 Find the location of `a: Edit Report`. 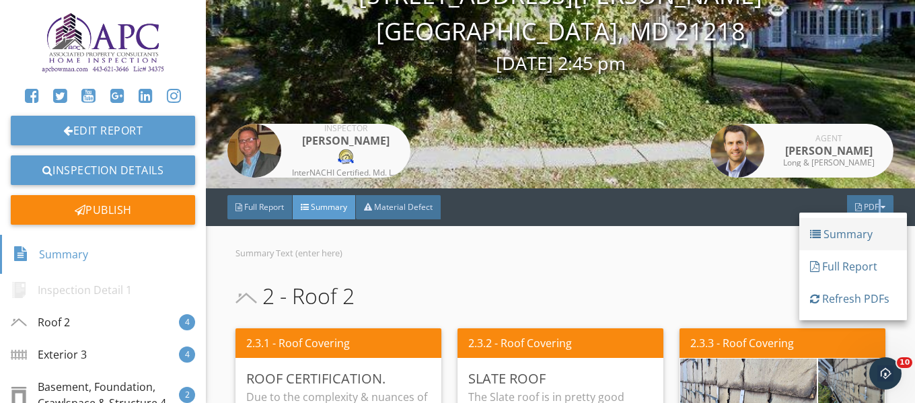

a: Edit Report is located at coordinates (103, 131).